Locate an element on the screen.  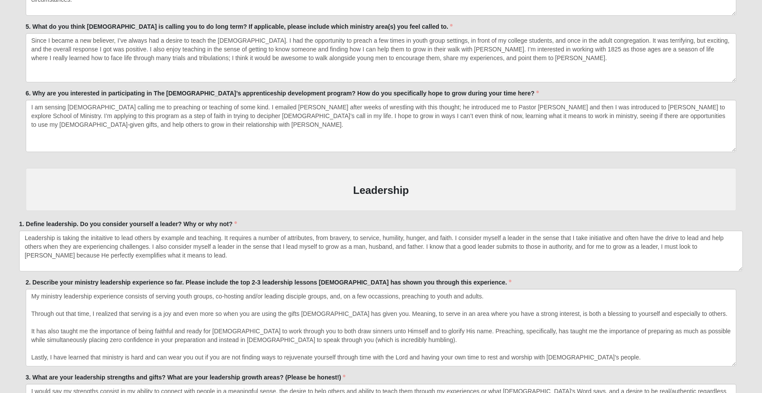
h3: Leadership is located at coordinates (381, 190).